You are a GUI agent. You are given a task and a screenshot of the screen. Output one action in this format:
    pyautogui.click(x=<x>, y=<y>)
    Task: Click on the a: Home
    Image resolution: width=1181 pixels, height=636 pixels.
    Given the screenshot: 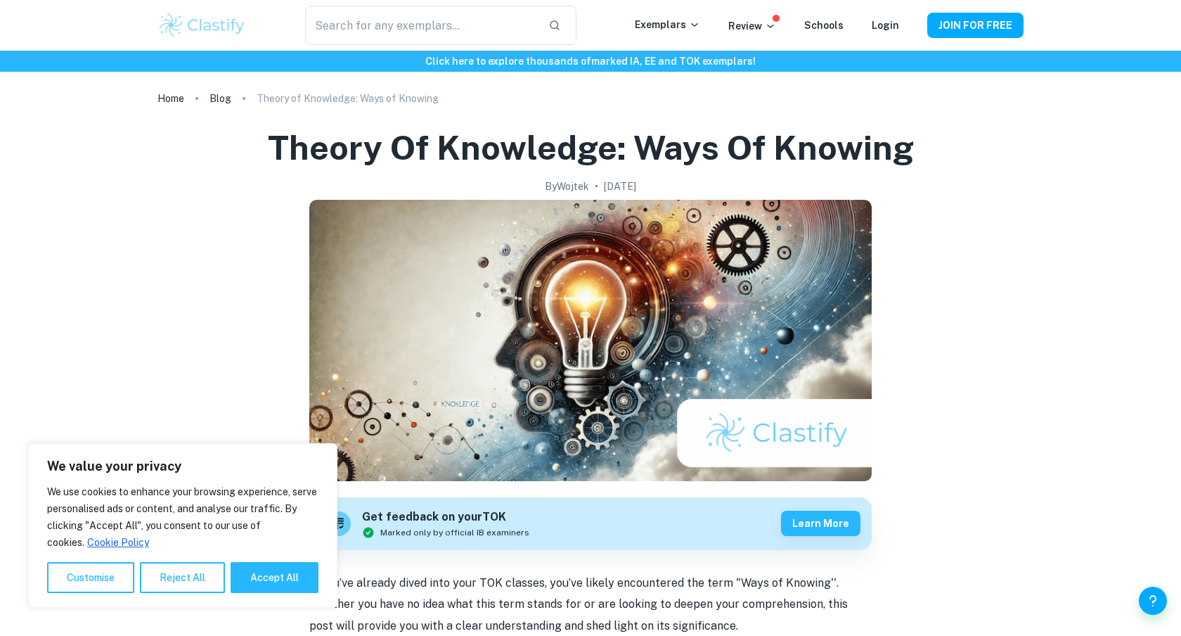 What is the action you would take?
    pyautogui.click(x=171, y=98)
    